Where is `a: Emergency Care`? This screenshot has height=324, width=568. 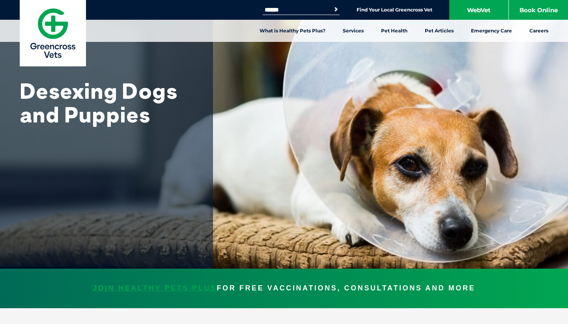
a: Emergency Care is located at coordinates (492, 31).